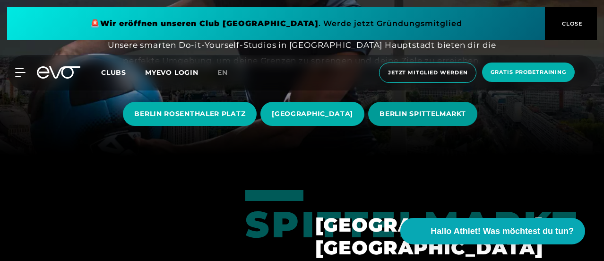  I want to click on a: en, so click(228, 72).